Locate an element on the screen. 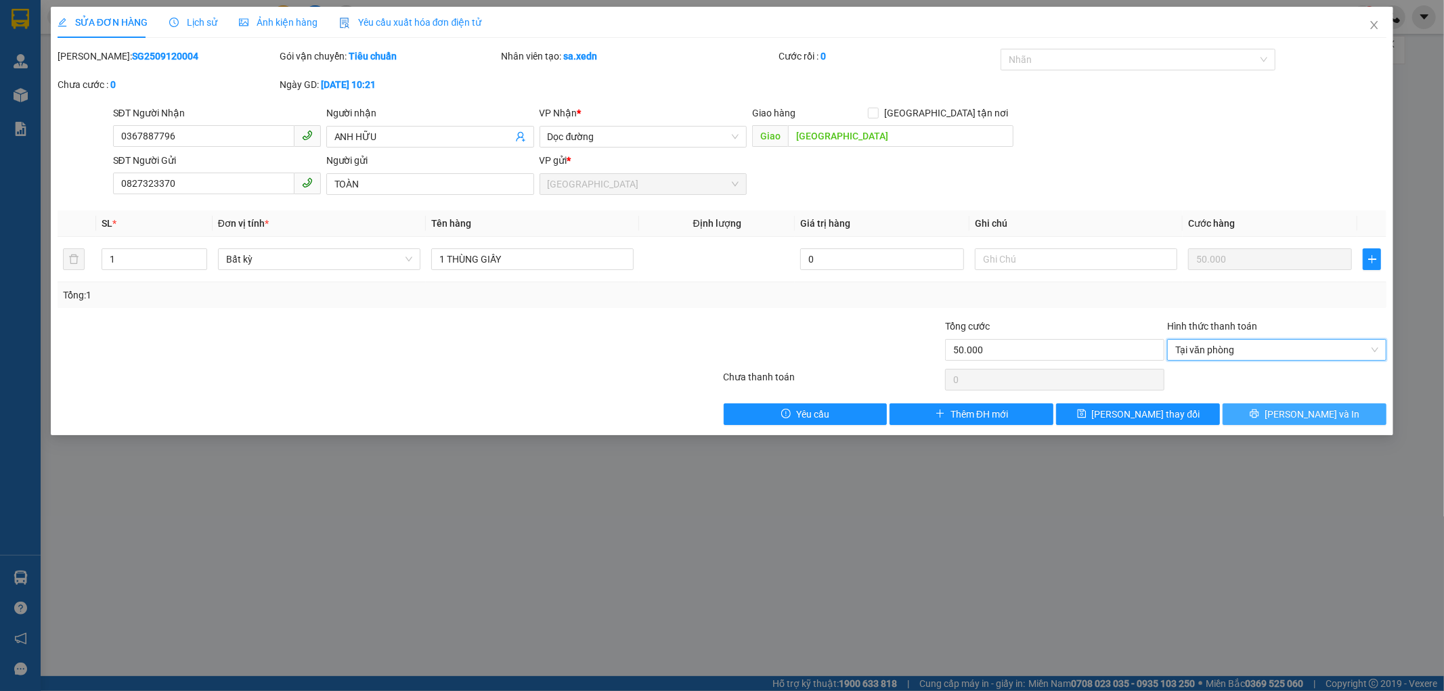  div: SĐT Người Nhận is located at coordinates (217, 113).